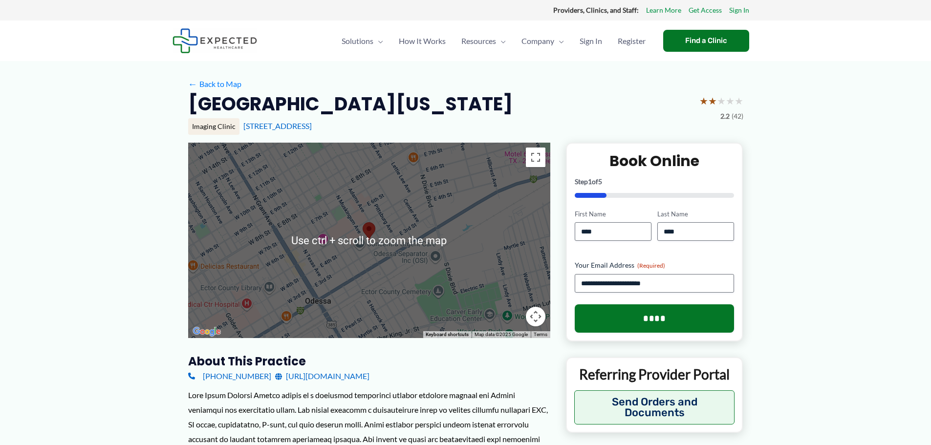 The width and height of the screenshot is (931, 445). What do you see at coordinates (655, 182) in the screenshot?
I see `p: Step of` at bounding box center [655, 182].